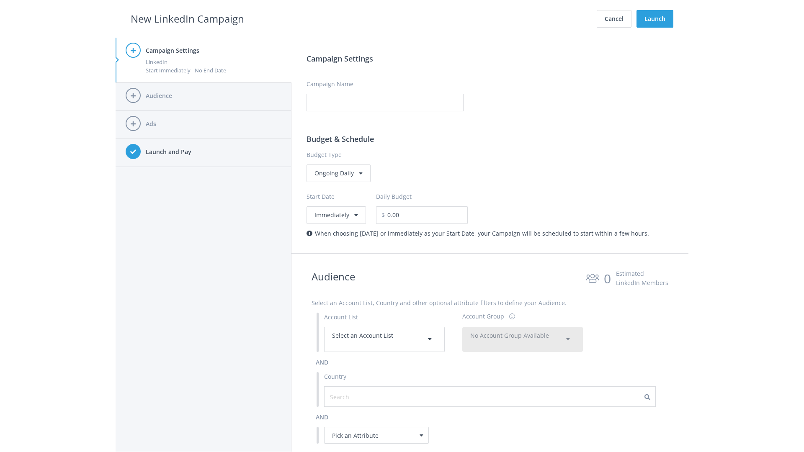 This screenshot has height=452, width=804. What do you see at coordinates (214, 62) in the screenshot?
I see `div: LinkedIn` at bounding box center [214, 62].